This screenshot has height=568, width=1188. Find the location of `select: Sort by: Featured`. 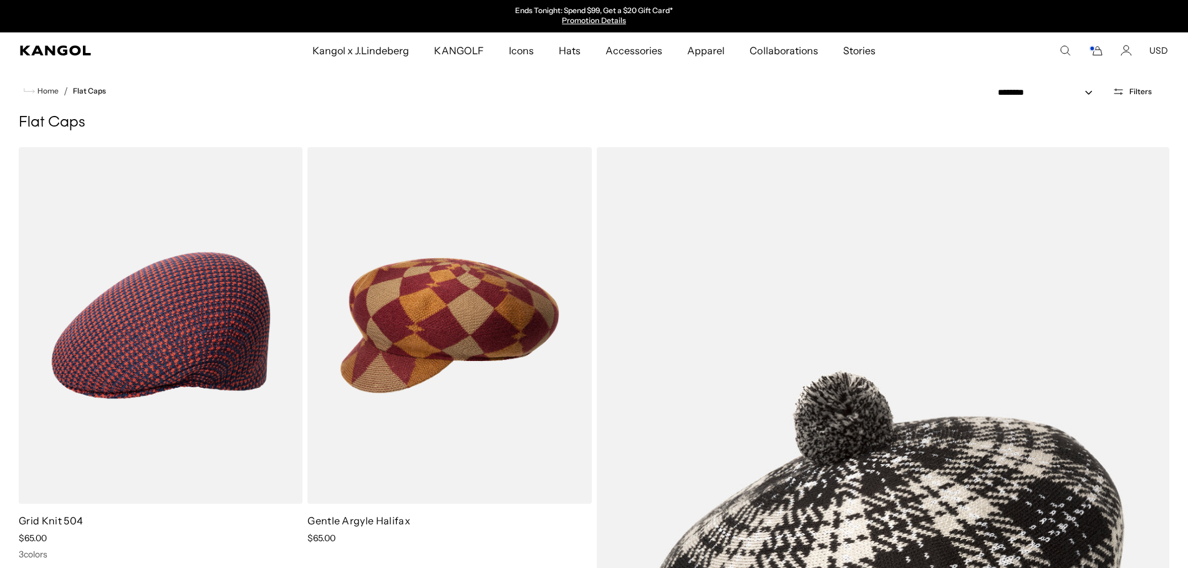

select: Sort by: Featured is located at coordinates (1049, 92).